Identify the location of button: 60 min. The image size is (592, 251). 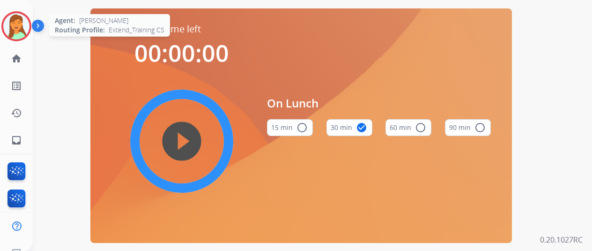
(408, 127).